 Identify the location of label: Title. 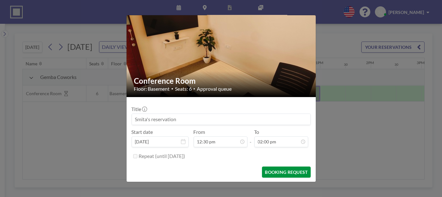
(139, 109).